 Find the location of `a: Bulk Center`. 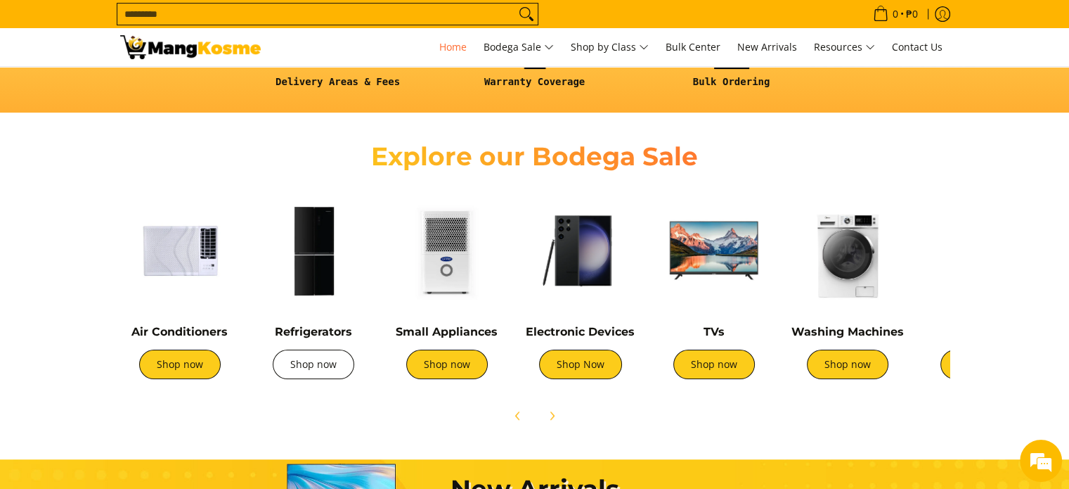

a: Bulk Center is located at coordinates (693, 47).